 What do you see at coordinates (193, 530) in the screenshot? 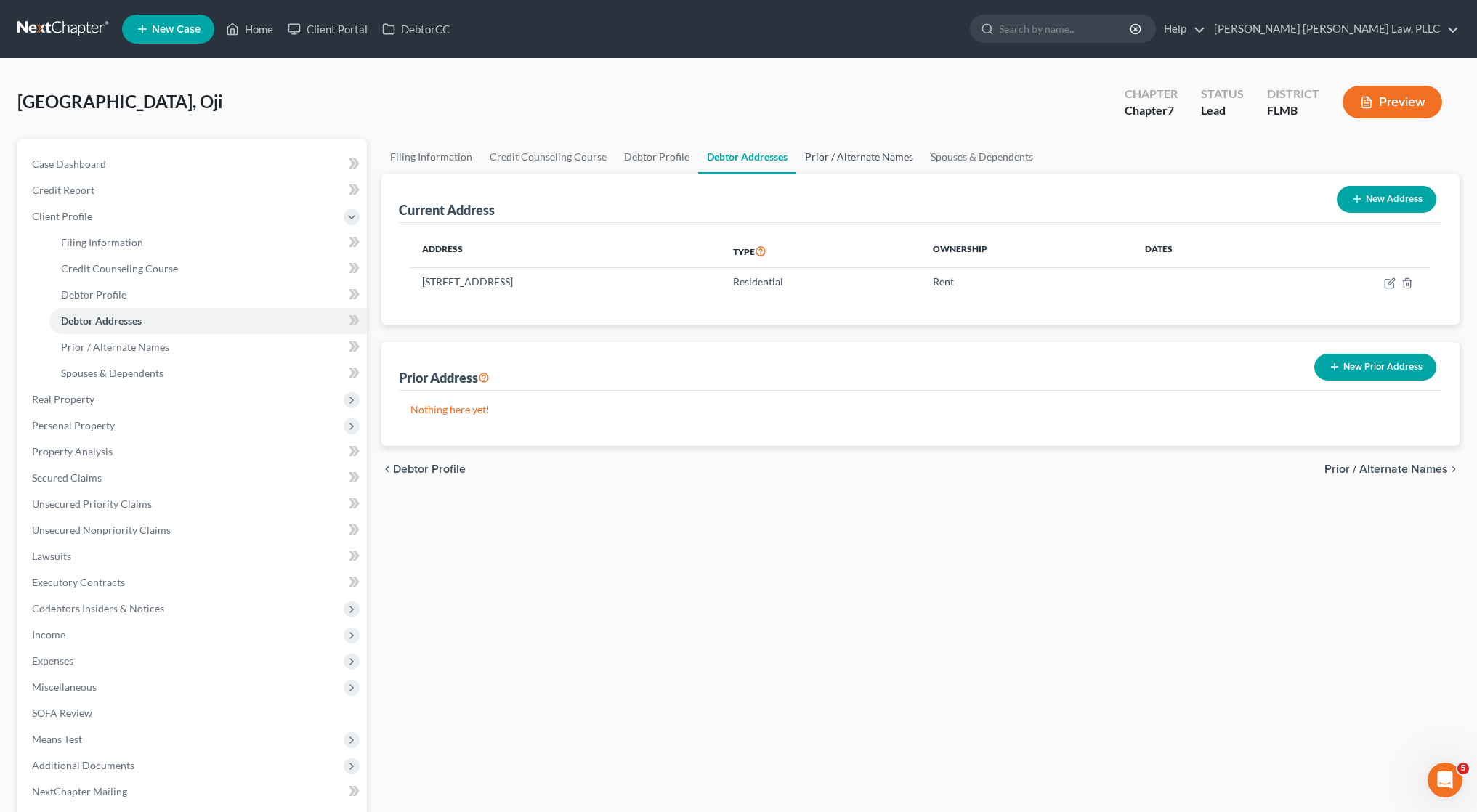
I see `a: Unsecured Nonpriority Claims` at bounding box center [193, 530].